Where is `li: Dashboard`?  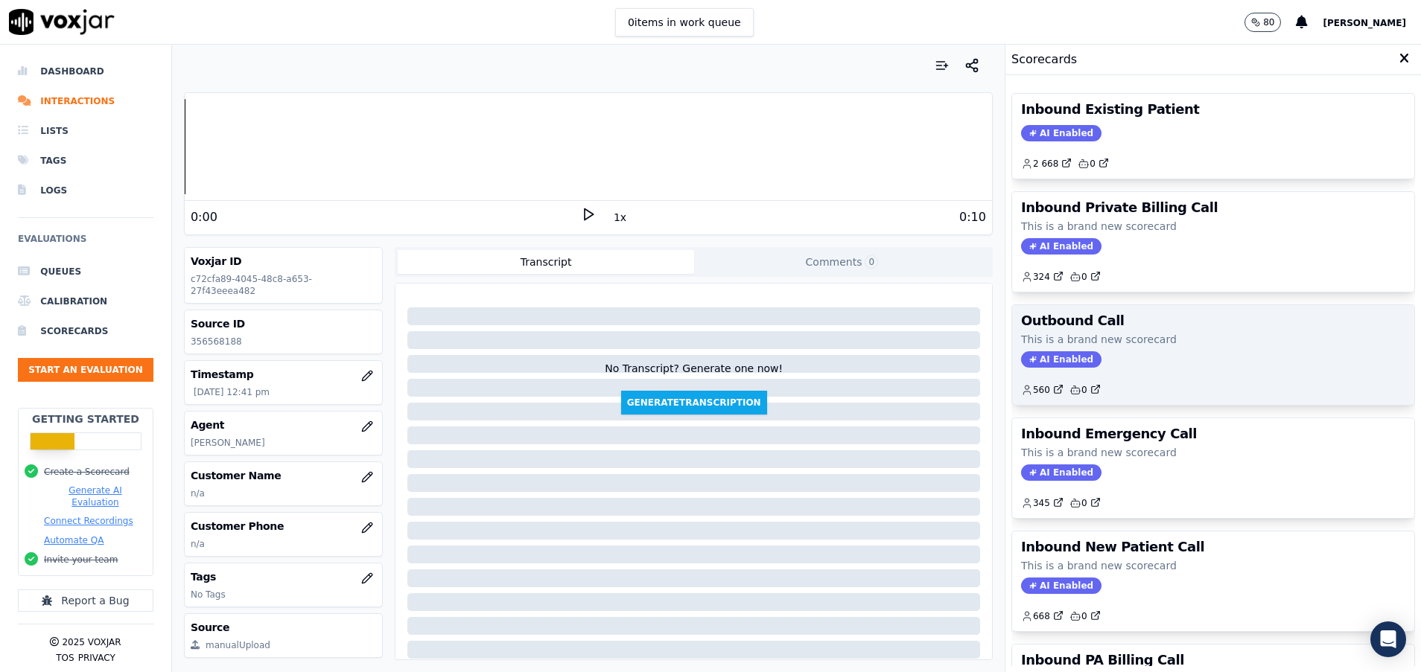 li: Dashboard is located at coordinates (86, 71).